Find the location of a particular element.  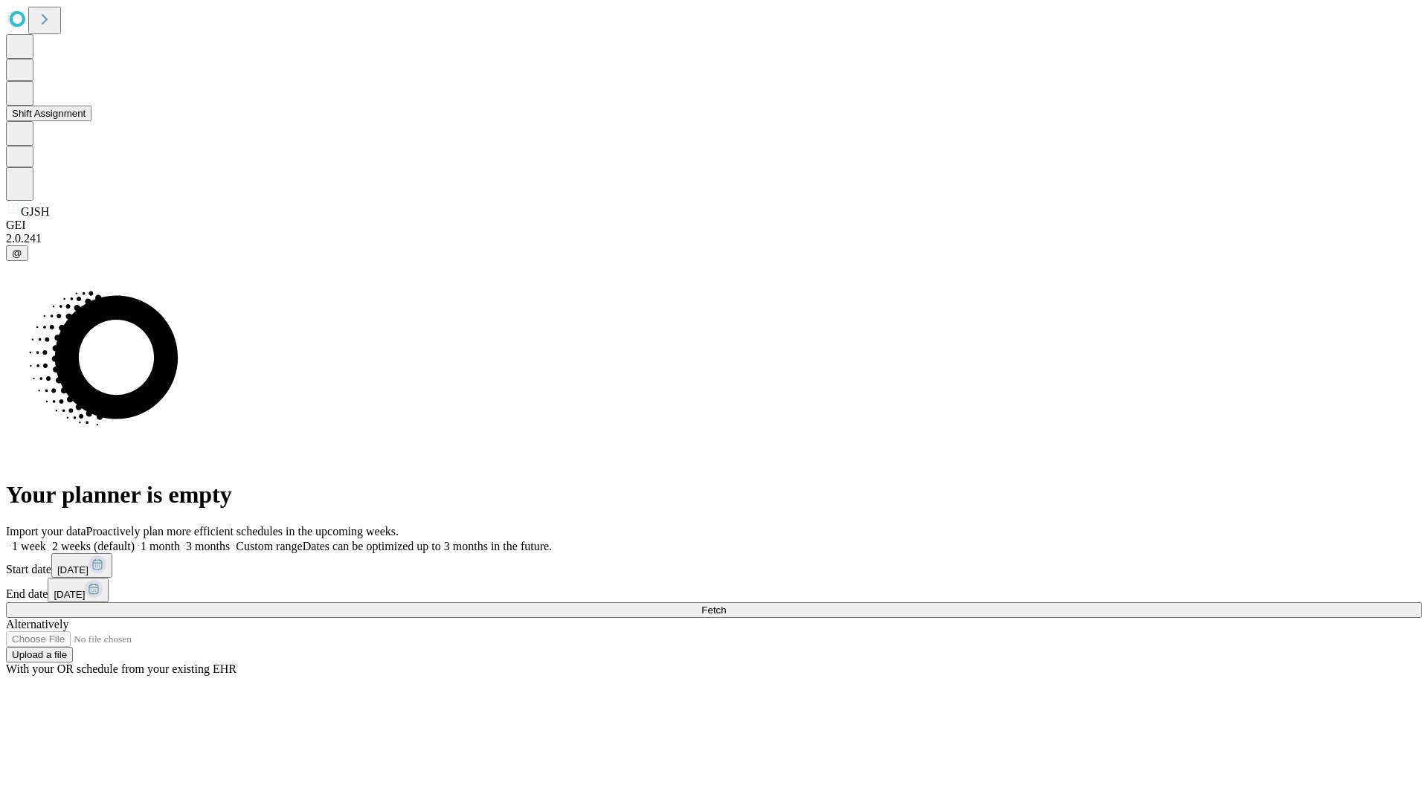

span: Dates can be optimized up to 3 months in the future. is located at coordinates (427, 546).